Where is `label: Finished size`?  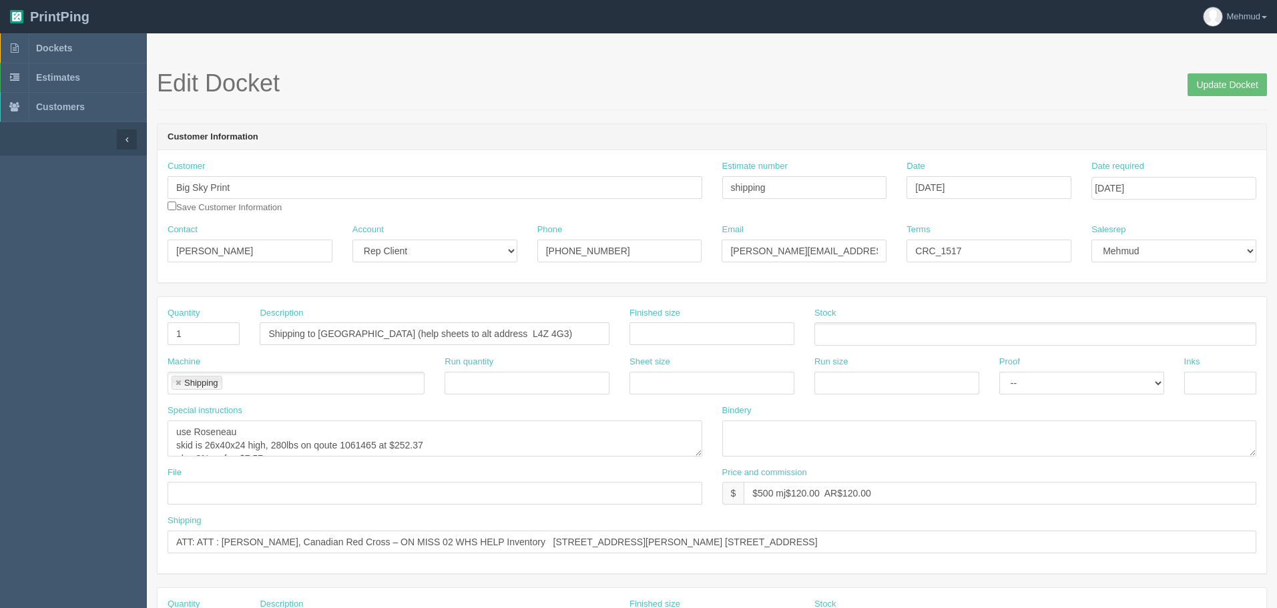 label: Finished size is located at coordinates (655, 313).